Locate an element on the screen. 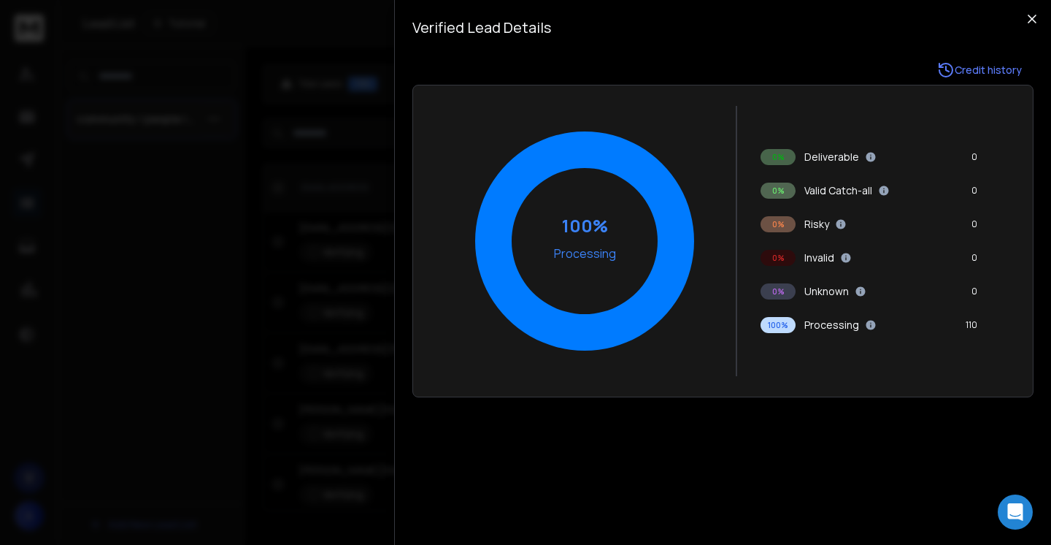  text: 100 % is located at coordinates (585, 225).